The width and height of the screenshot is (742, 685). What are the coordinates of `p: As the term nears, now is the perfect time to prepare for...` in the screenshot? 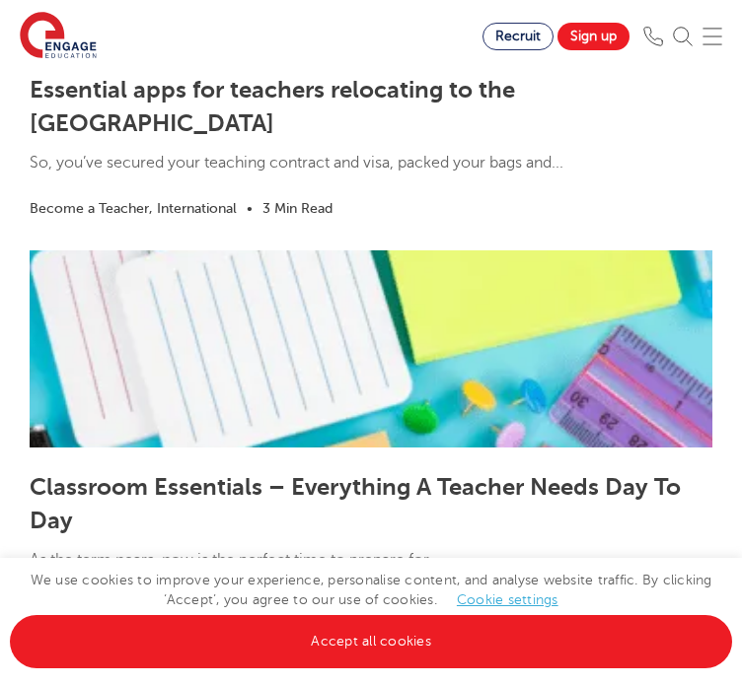 It's located at (371, 570).